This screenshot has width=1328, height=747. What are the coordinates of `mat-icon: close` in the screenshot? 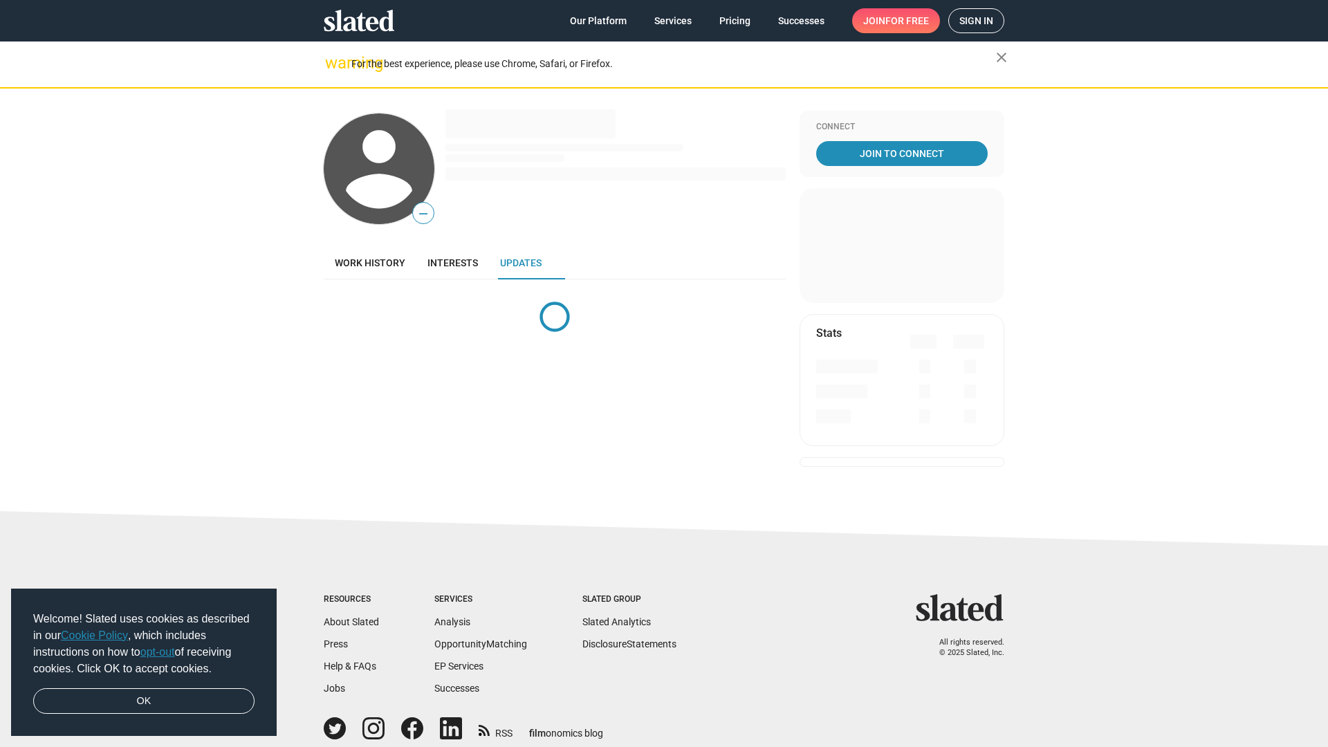 It's located at (1001, 57).